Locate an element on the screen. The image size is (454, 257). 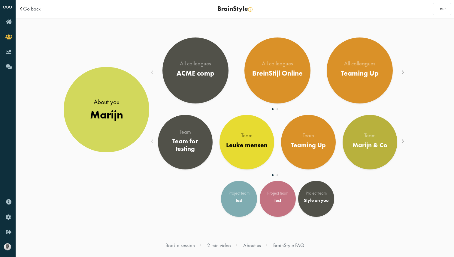
a: About you Marijn is located at coordinates (106, 110).